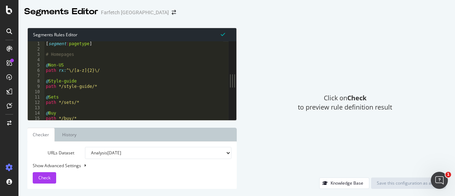 The height and width of the screenshot is (196, 455). Describe the element at coordinates (36, 97) in the screenshot. I see `div: 11` at that location.